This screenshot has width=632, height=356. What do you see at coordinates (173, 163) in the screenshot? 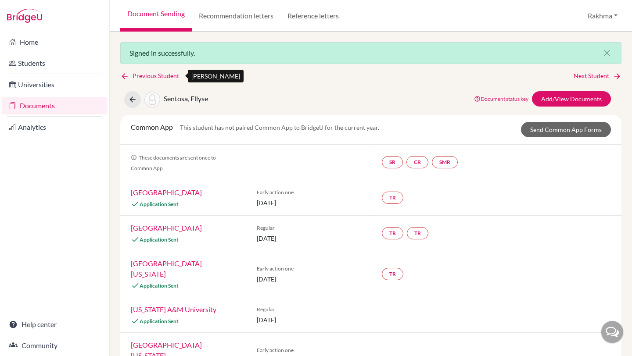
I see `span: These documents are sent once to Common App` at bounding box center [173, 163].